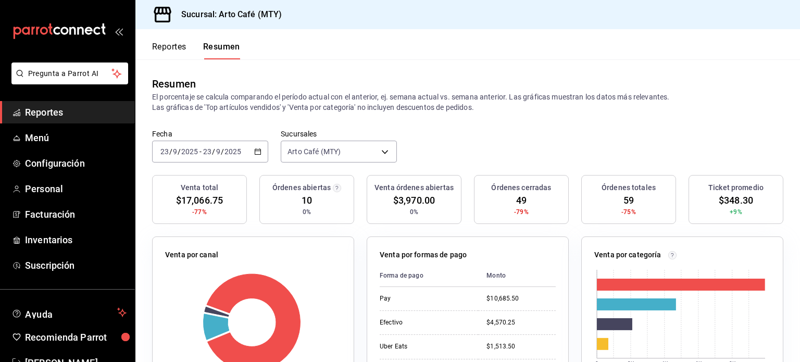 The image size is (800, 362). Describe the element at coordinates (307, 200) in the screenshot. I see `span: 10` at that location.